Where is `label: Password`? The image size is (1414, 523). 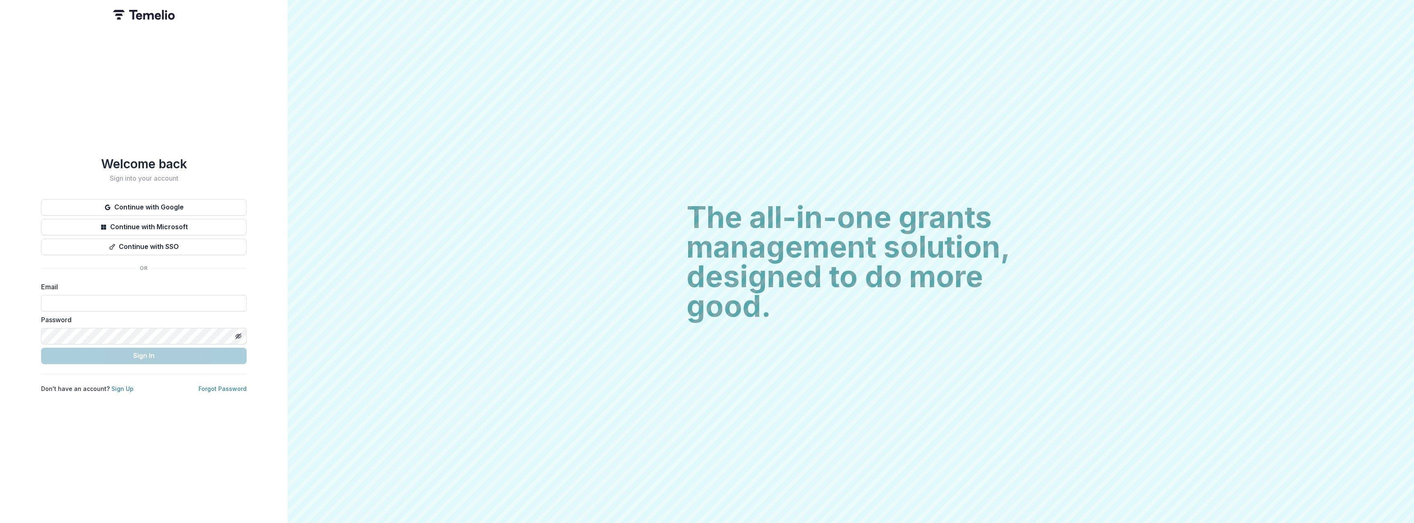
label: Password is located at coordinates (141, 319).